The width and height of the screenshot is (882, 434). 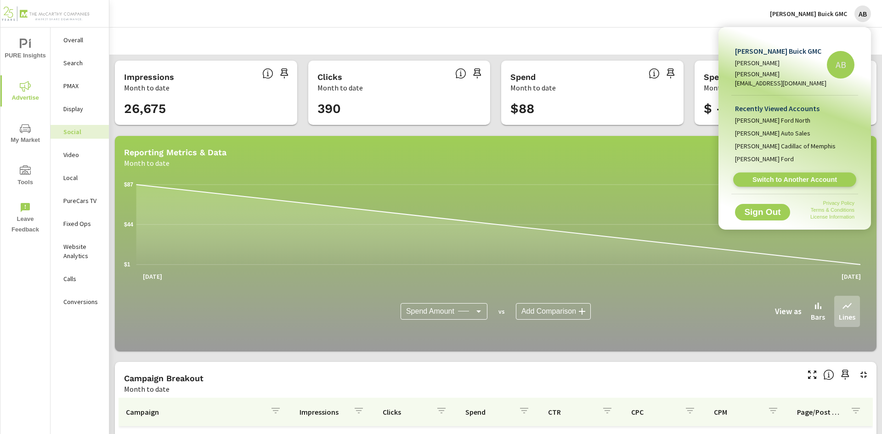 What do you see at coordinates (833, 210) in the screenshot?
I see `a: Terms & Conditions` at bounding box center [833, 210].